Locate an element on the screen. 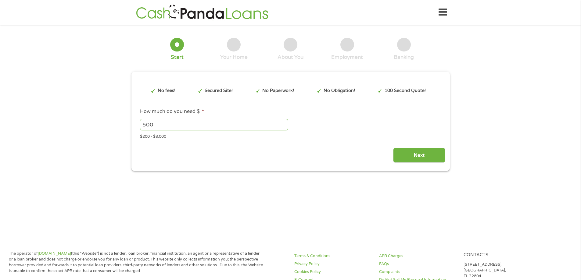 Image resolution: width=581 pixels, height=280 pixels. p: 100 Second Quote! is located at coordinates (405, 91).